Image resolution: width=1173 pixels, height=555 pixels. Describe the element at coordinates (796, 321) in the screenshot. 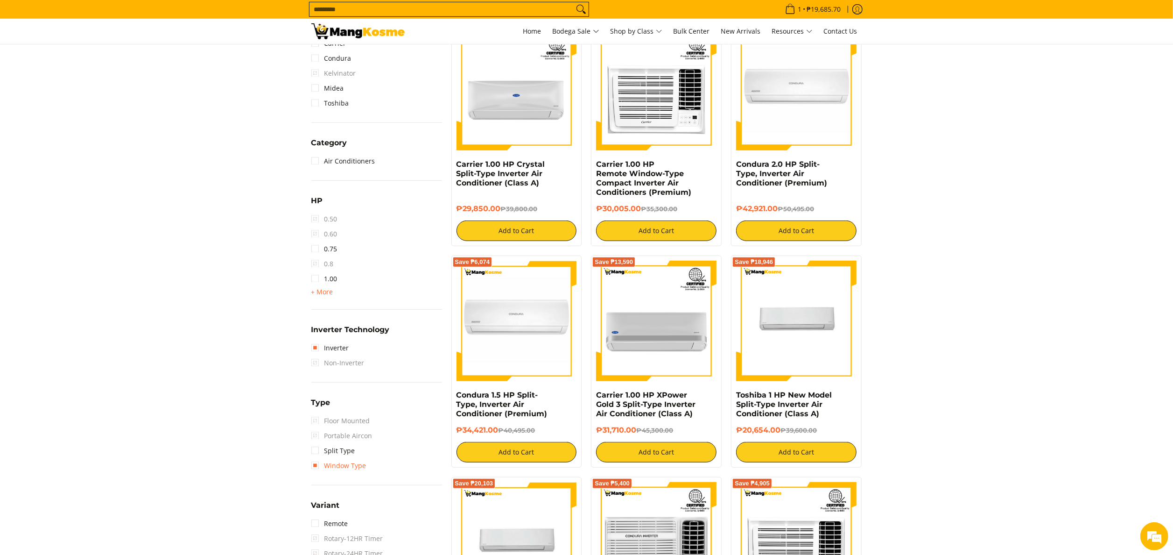

I see `img: Toshiba 1 HP New Model Split-Type Inverter Air Conditioner (Class A)` at that location.